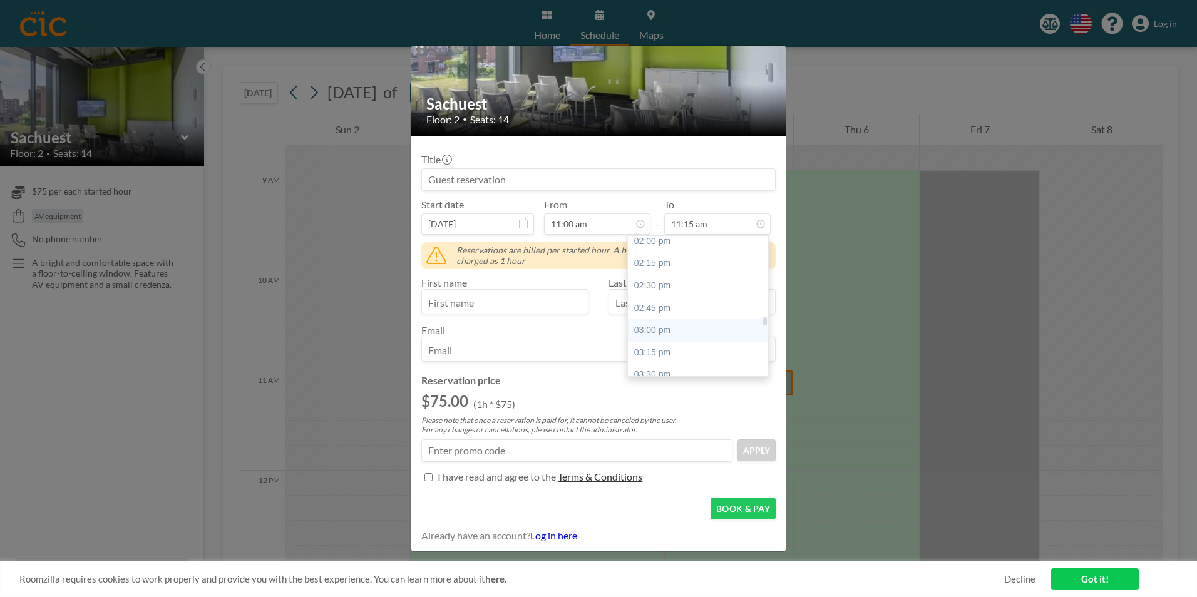 This screenshot has width=1197, height=597. Describe the element at coordinates (600, 477) in the screenshot. I see `p: Terms & Conditions` at that location.